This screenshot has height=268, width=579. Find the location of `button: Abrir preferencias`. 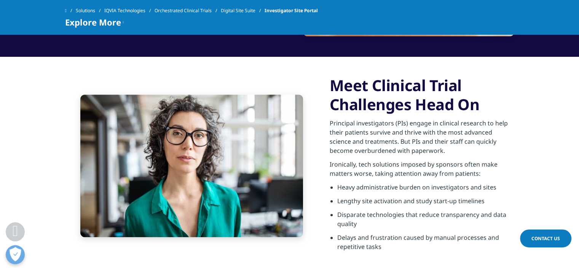

button: Abrir preferencias is located at coordinates (15, 254).